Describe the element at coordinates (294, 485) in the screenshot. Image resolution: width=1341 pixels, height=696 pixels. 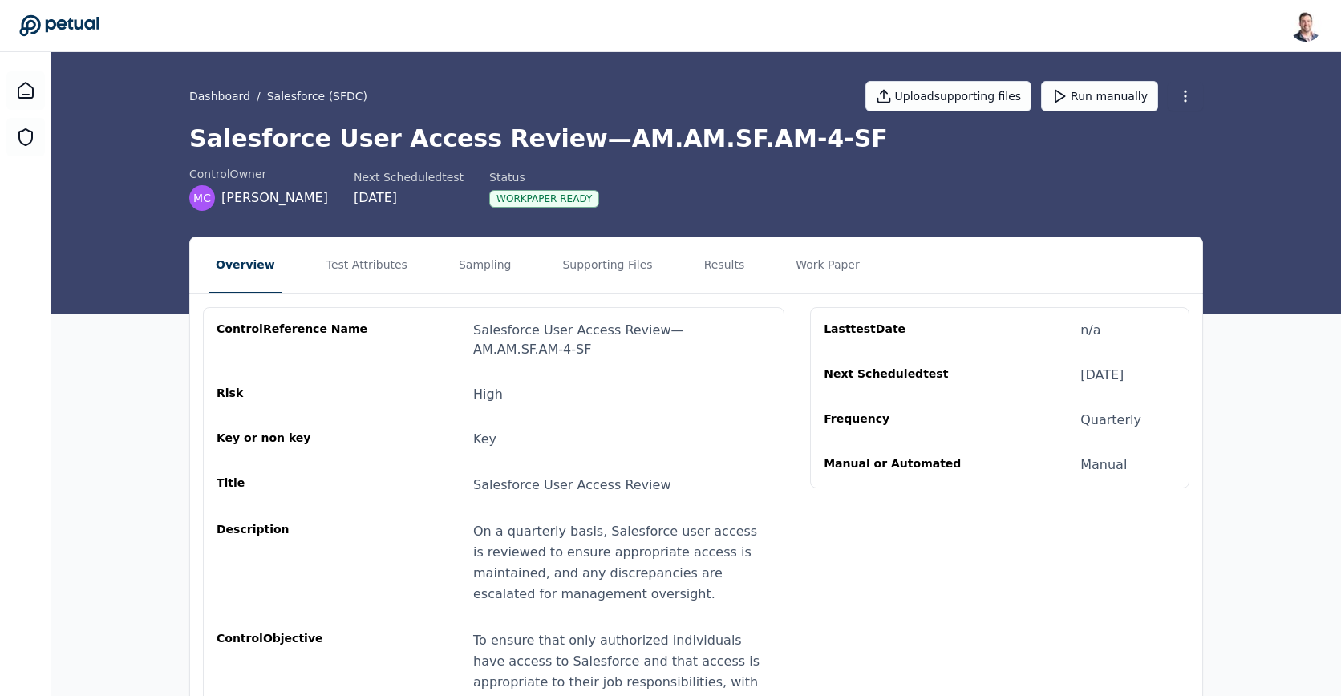
I see `div: Title` at that location.